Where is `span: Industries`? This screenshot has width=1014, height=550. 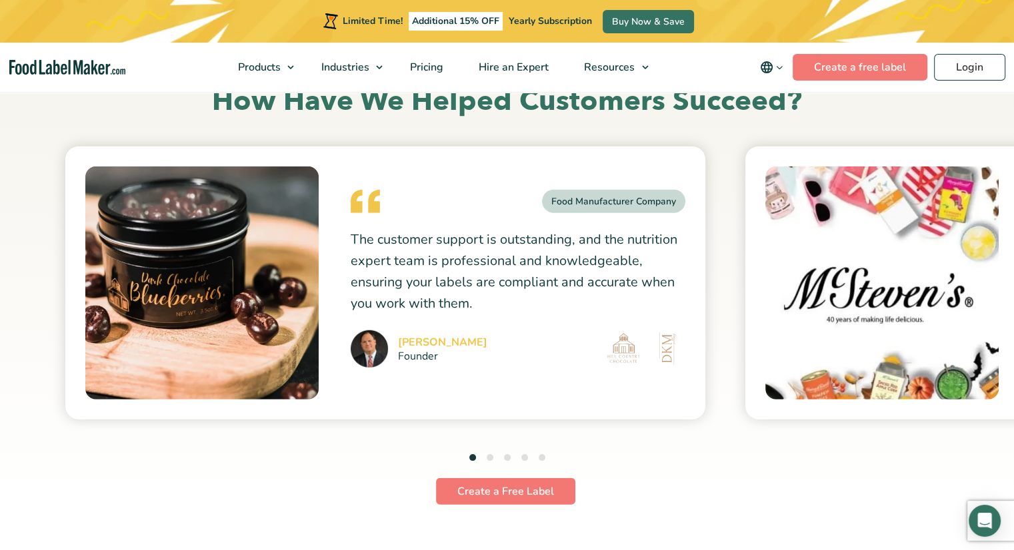 span: Industries is located at coordinates (344, 67).